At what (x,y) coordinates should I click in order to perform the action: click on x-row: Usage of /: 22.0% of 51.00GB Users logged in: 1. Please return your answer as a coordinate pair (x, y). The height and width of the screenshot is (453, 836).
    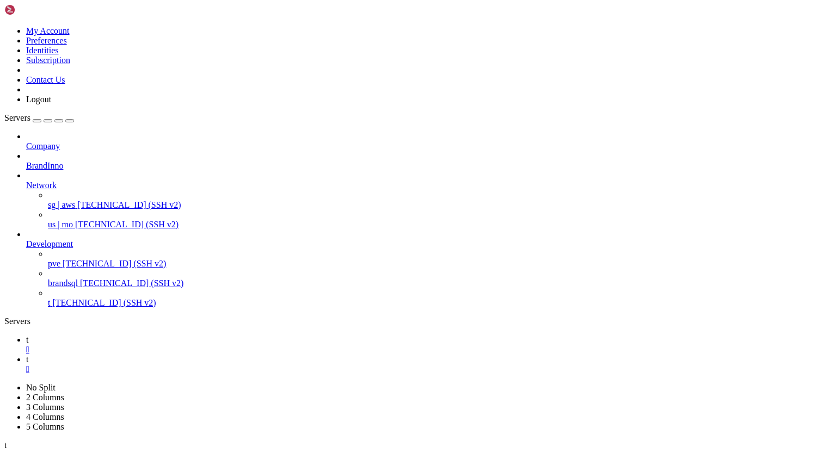
    Looking at the image, I should click on (349, 92).